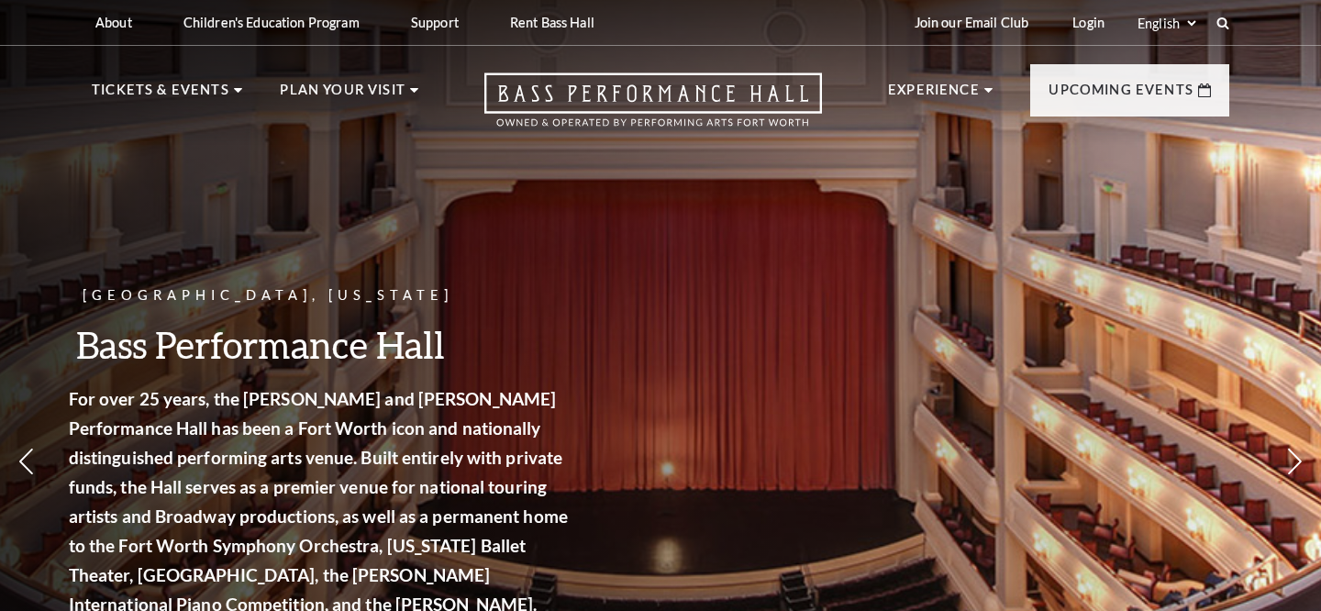 This screenshot has width=1321, height=611. Describe the element at coordinates (114, 22) in the screenshot. I see `p: About` at that location.